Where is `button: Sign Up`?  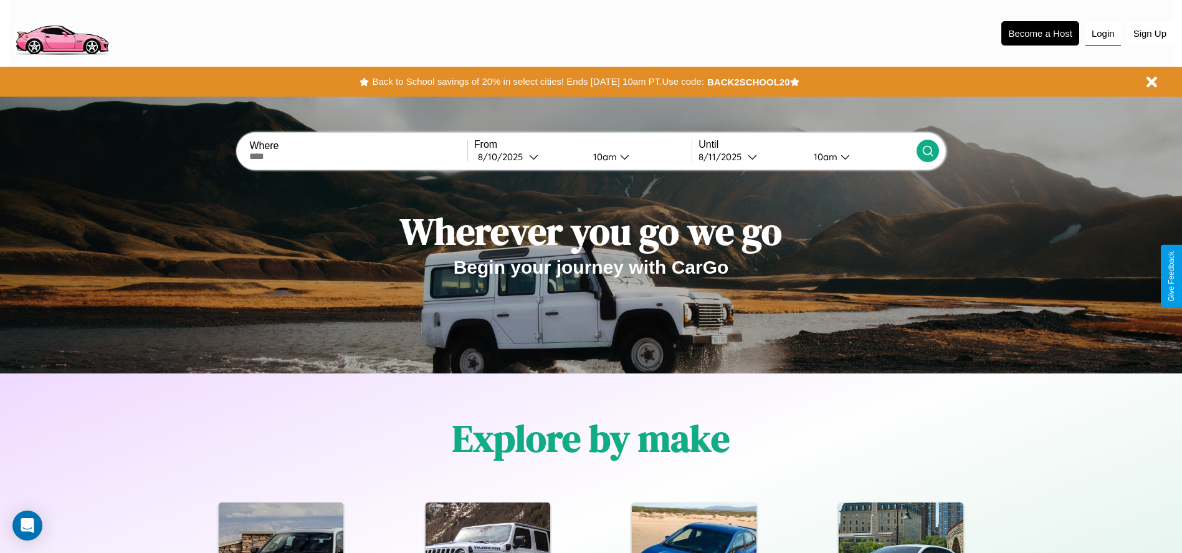 button: Sign Up is located at coordinates (1149, 33).